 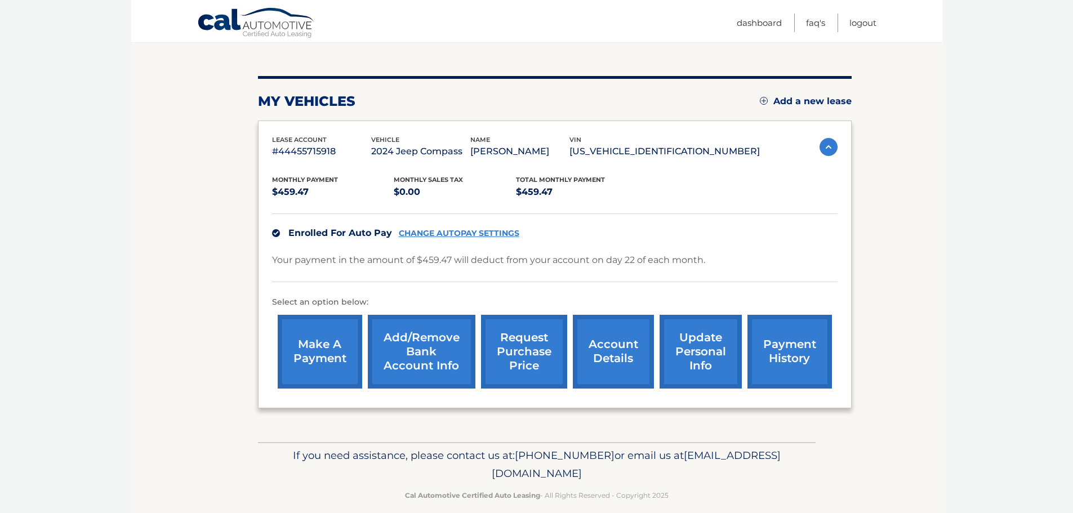 I want to click on a: Cal Automotive, so click(x=256, y=24).